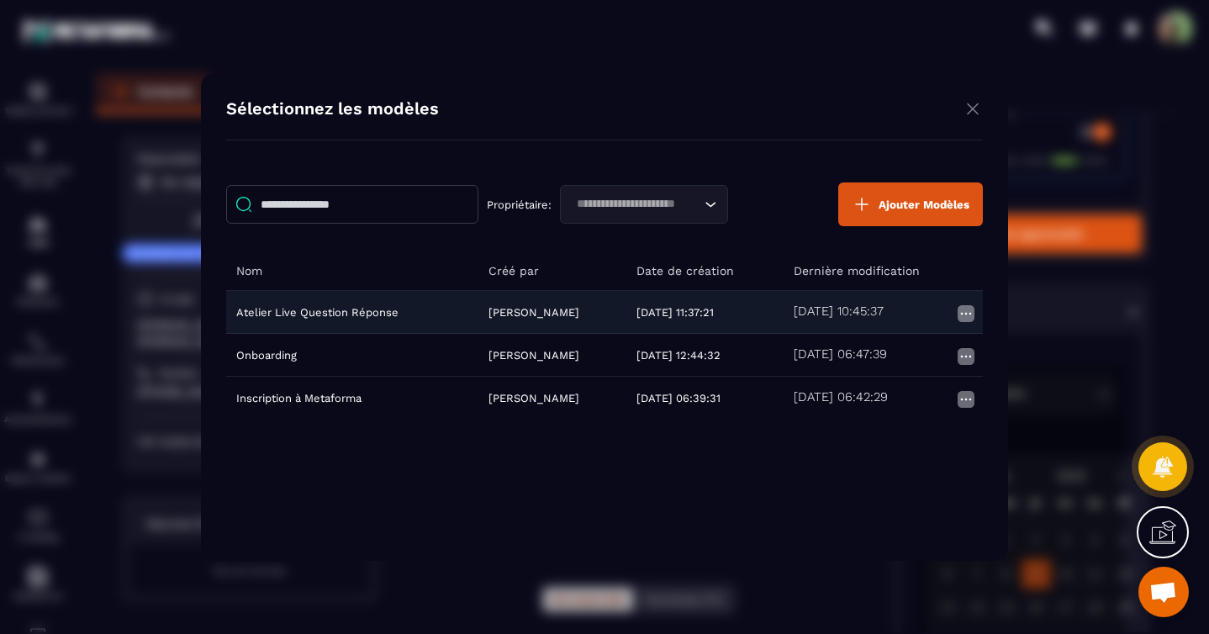  What do you see at coordinates (352, 398) in the screenshot?
I see `td: Inscription à Metaforma` at bounding box center [352, 398].